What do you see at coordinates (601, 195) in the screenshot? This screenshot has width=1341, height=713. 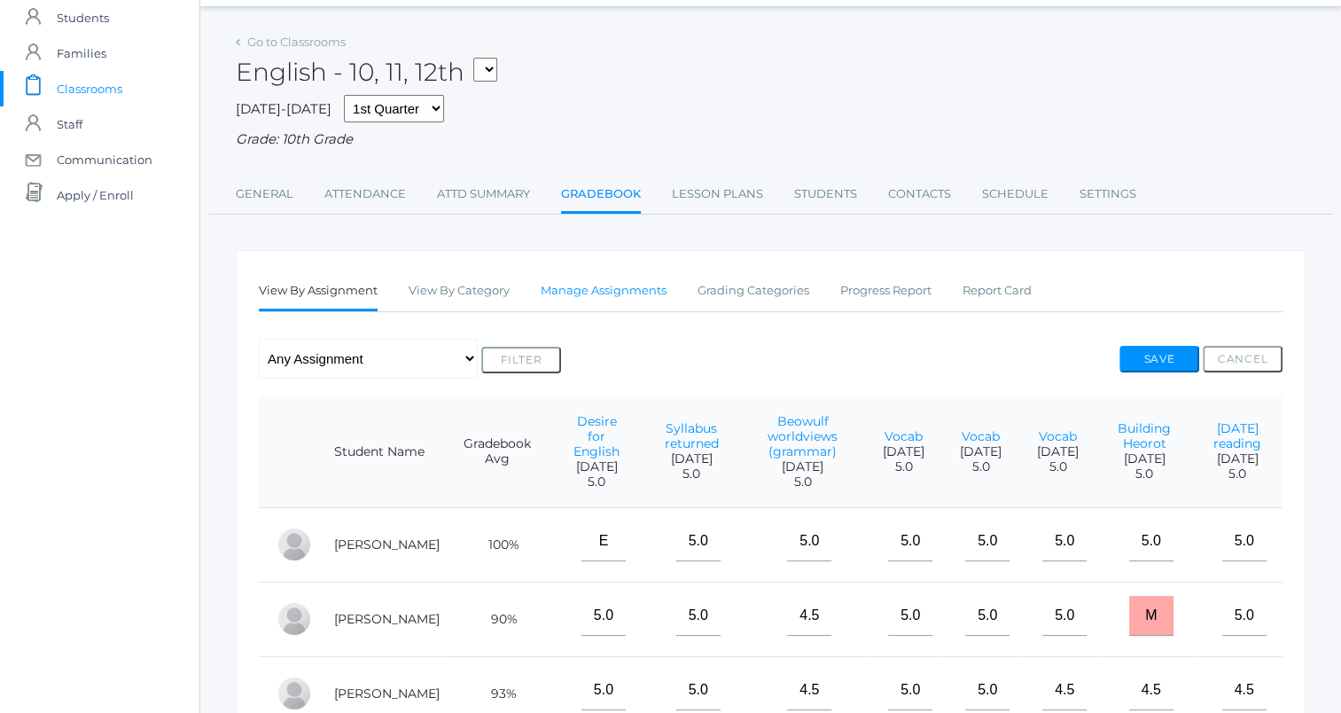 I see `a: Gradebook` at bounding box center [601, 195].